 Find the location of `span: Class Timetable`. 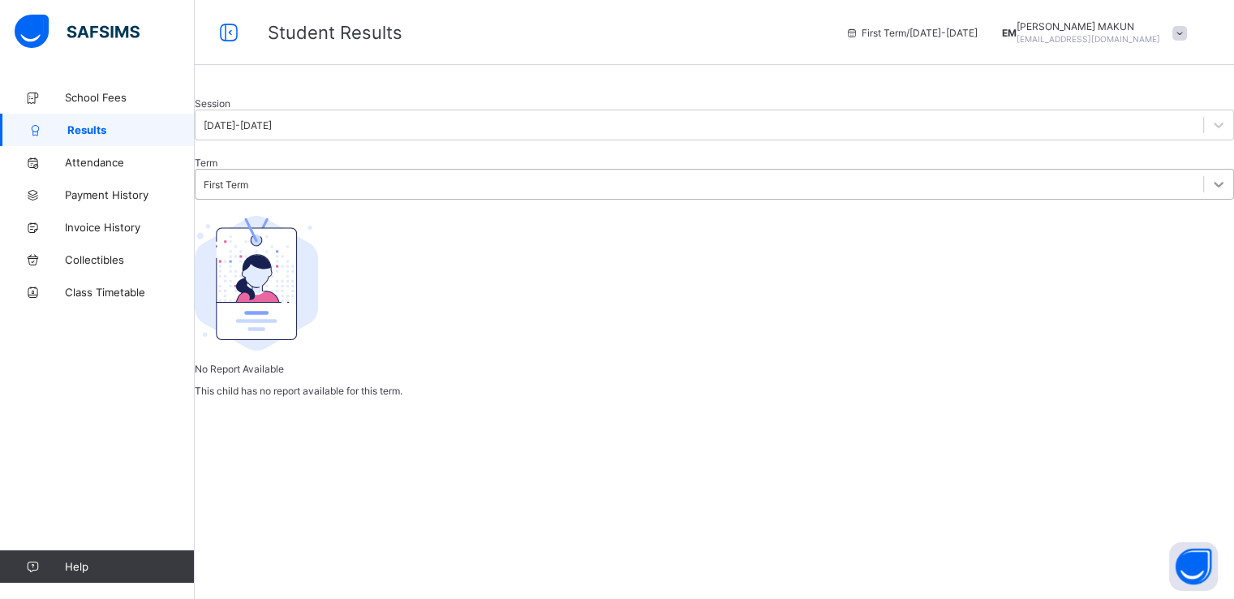

span: Class Timetable is located at coordinates (130, 292).